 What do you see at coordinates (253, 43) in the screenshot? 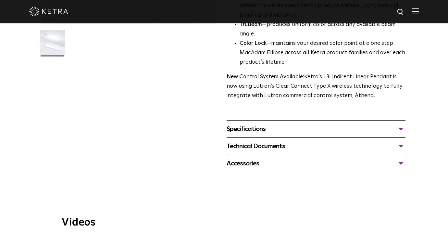
I see `strong: Color Lock` at bounding box center [253, 43].